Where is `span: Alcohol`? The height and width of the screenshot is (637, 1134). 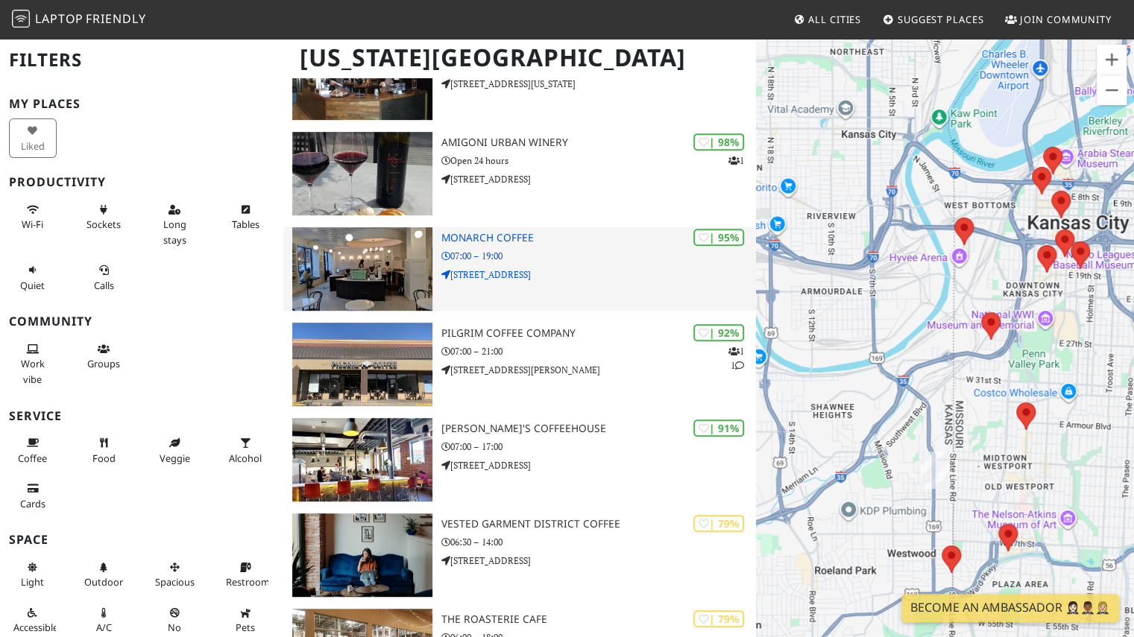 span: Alcohol is located at coordinates (245, 458).